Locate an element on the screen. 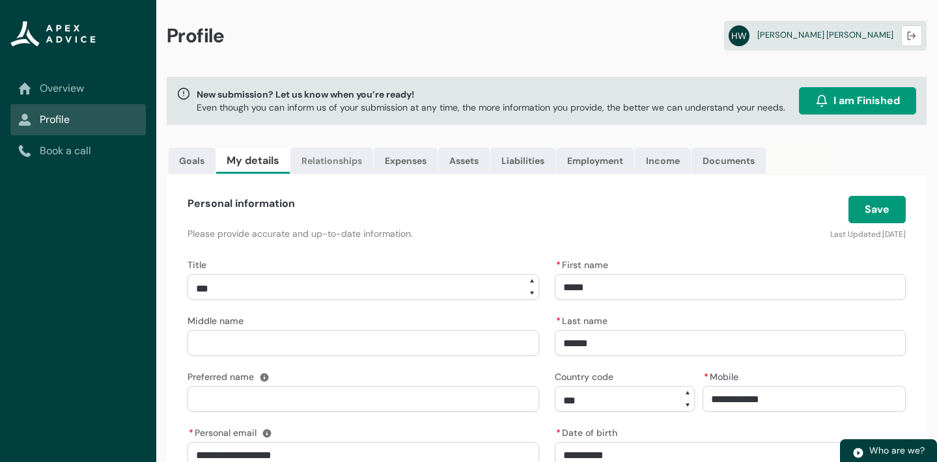  a: Profile is located at coordinates (78, 120).